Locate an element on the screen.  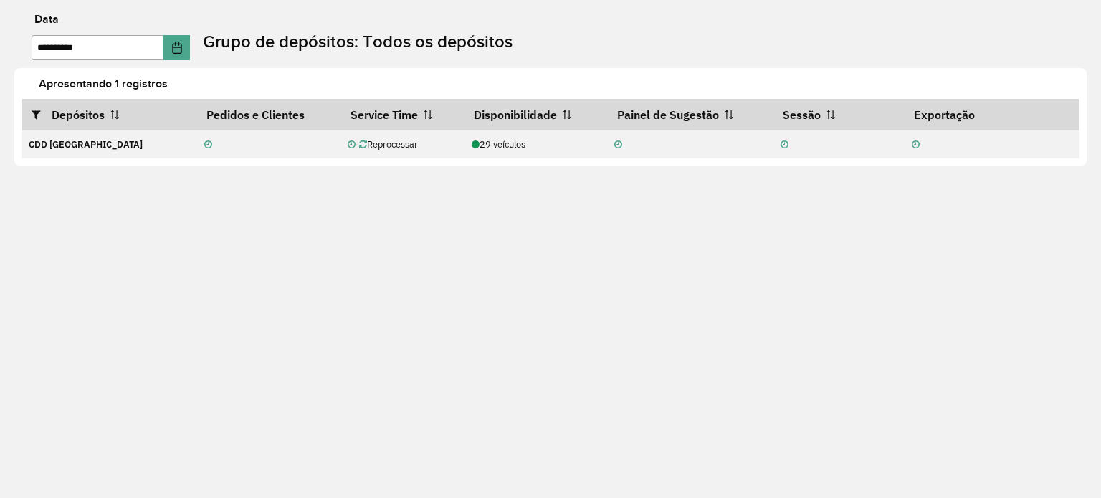
th: Pedidos e Clientes is located at coordinates (268, 114).